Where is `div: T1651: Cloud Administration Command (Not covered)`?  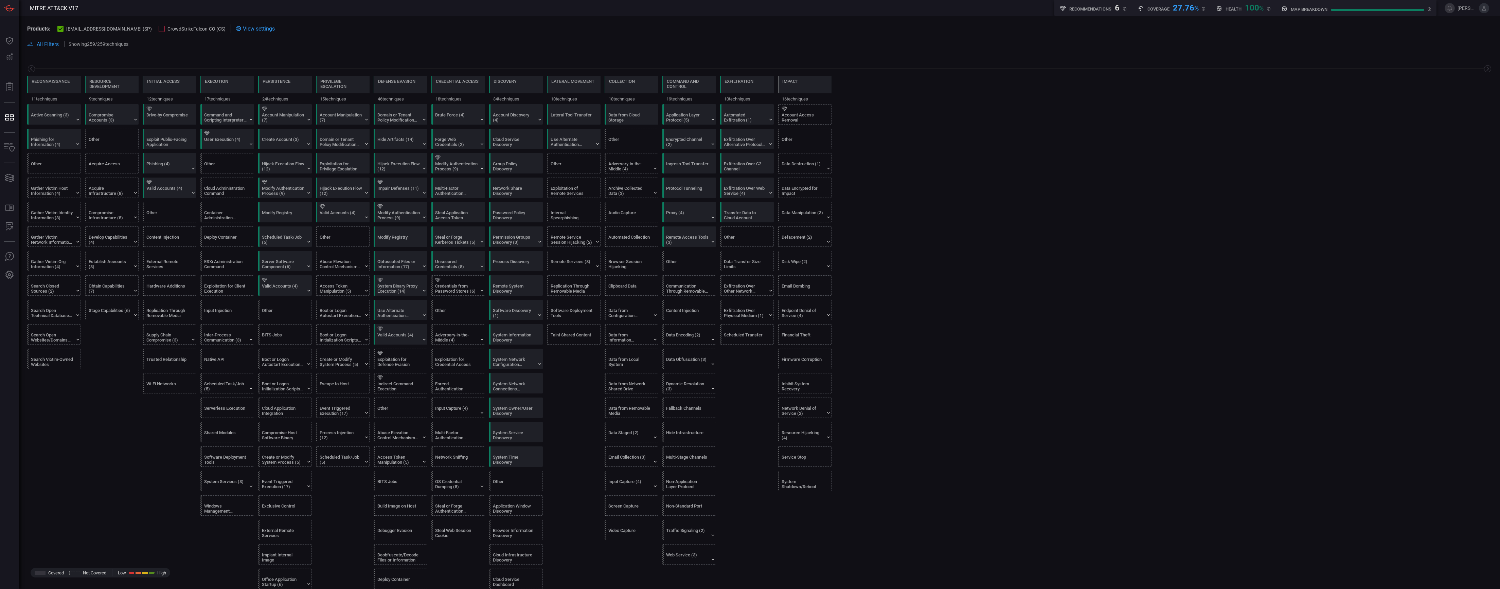
div: T1651: Cloud Administration Command (Not covered) is located at coordinates (227, 188).